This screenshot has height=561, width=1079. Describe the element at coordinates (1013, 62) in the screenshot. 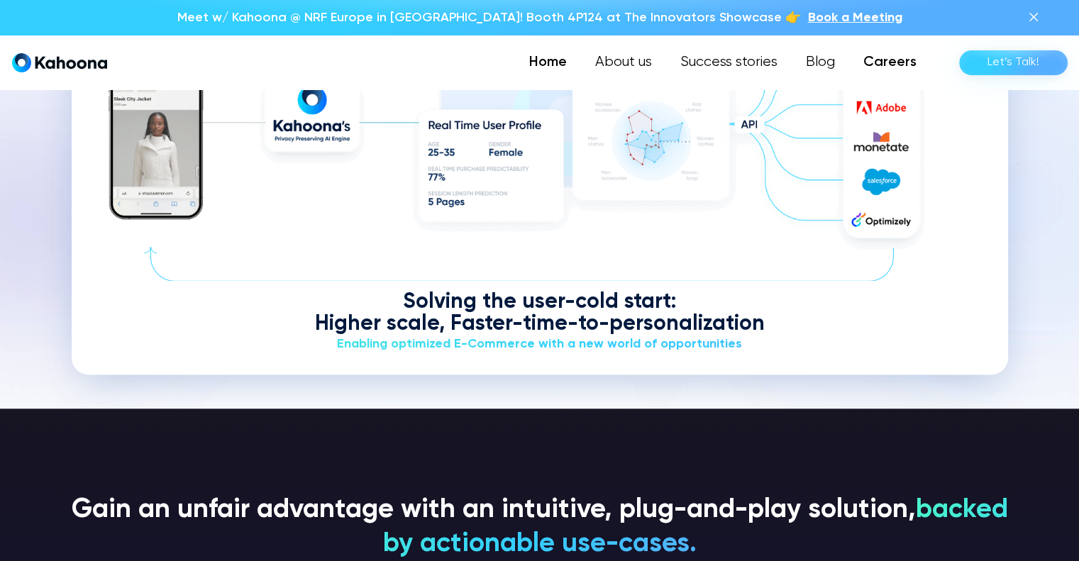

I see `a: Let’s Talk!` at that location.